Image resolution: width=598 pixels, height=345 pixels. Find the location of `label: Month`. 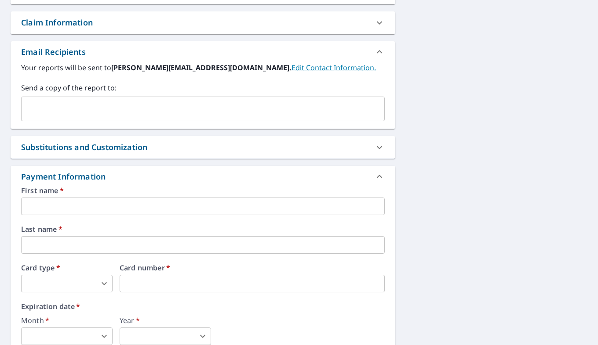

label: Month is located at coordinates (67, 321).